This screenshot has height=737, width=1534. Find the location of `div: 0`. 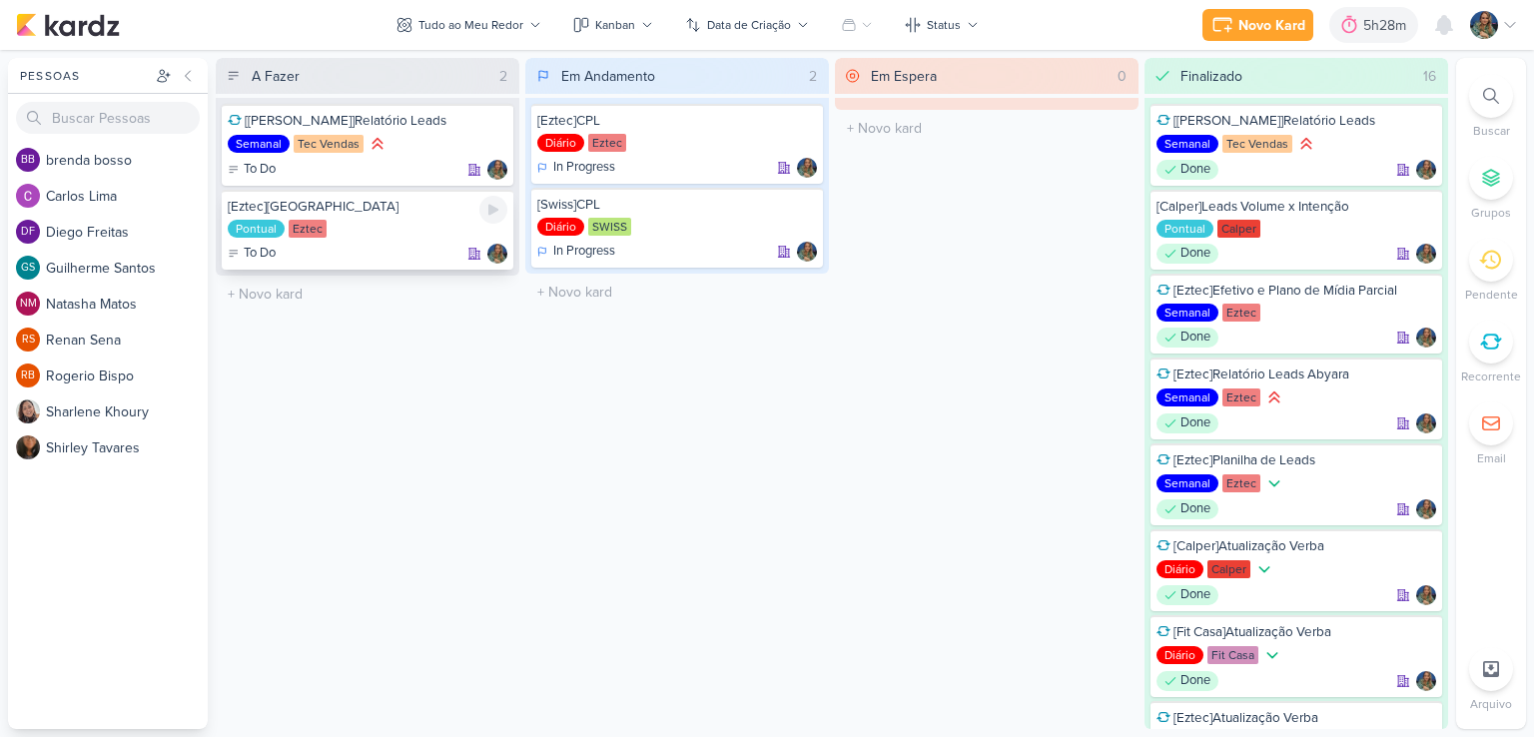

div: 0 is located at coordinates (1122, 76).